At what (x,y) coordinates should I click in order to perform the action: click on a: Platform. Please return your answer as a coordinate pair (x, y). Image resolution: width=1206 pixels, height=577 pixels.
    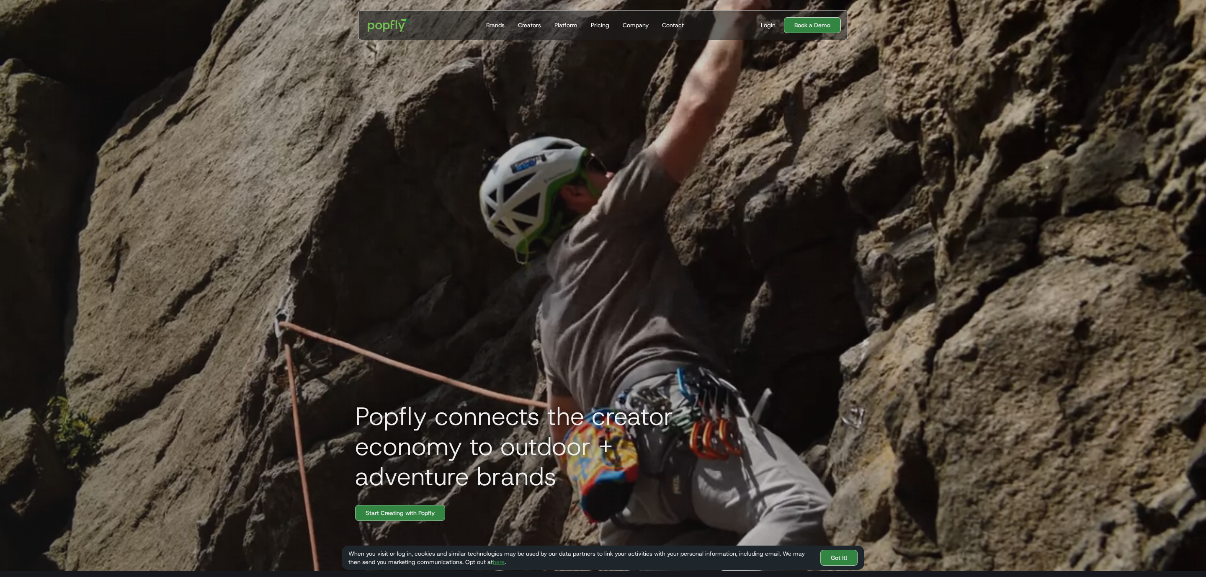
    Looking at the image, I should click on (566, 25).